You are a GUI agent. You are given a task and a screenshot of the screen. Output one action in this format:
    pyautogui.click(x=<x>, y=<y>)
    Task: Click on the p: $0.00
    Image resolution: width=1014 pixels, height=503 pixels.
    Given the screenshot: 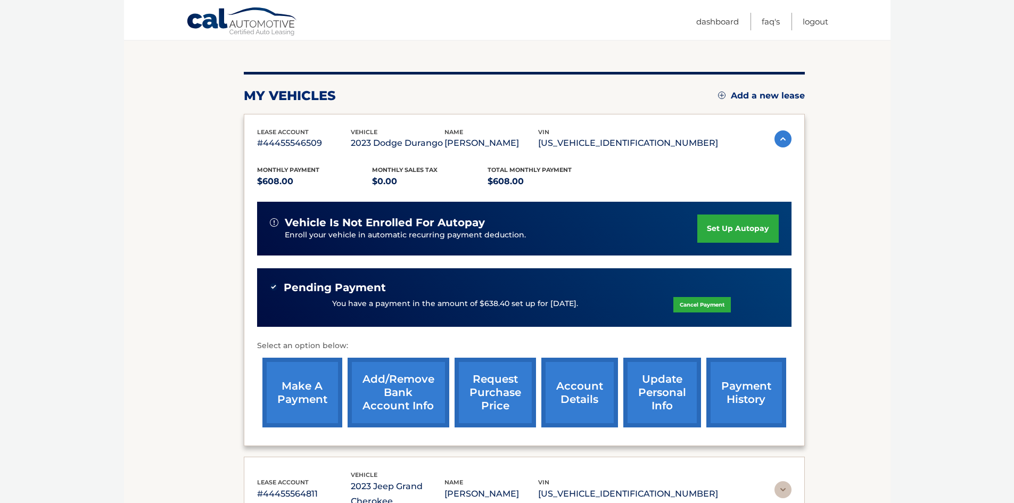 What is the action you would take?
    pyautogui.click(x=430, y=182)
    